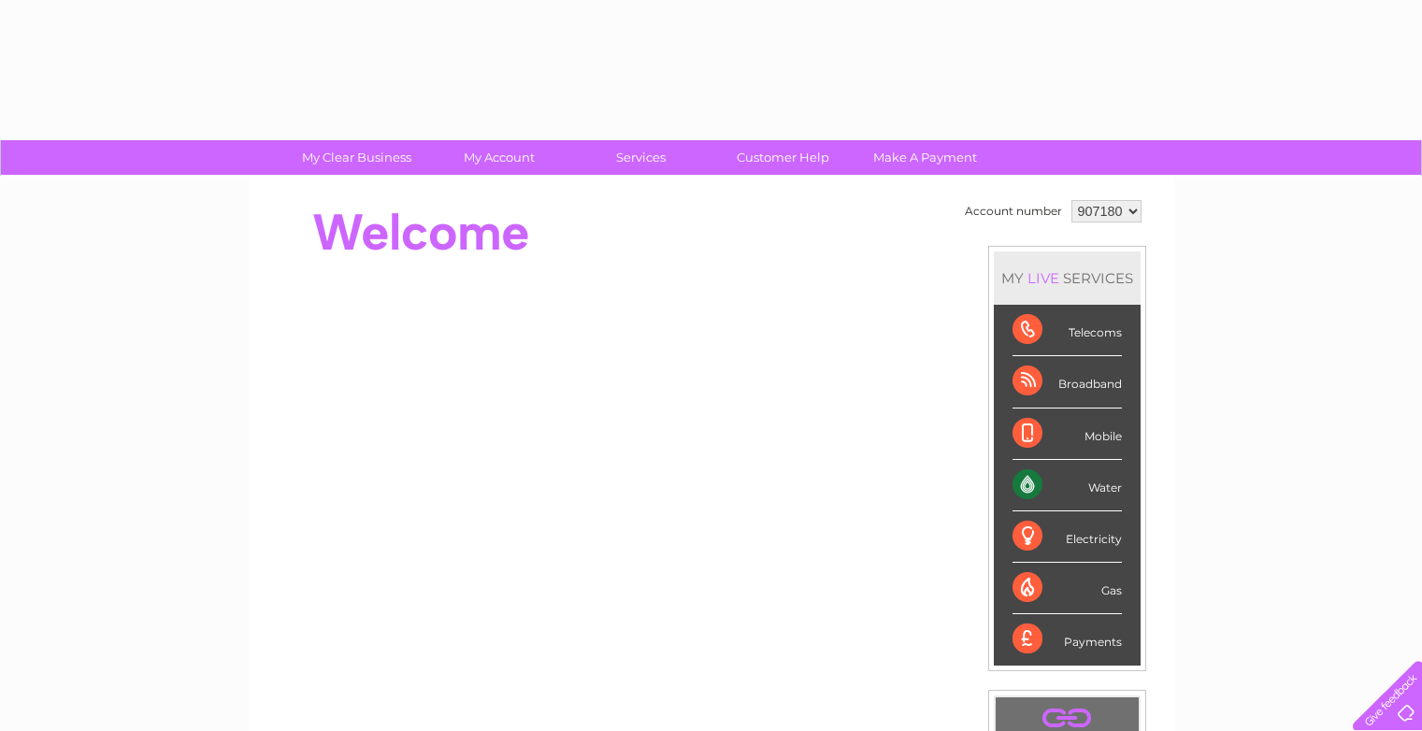  I want to click on div: Gas, so click(1067, 588).